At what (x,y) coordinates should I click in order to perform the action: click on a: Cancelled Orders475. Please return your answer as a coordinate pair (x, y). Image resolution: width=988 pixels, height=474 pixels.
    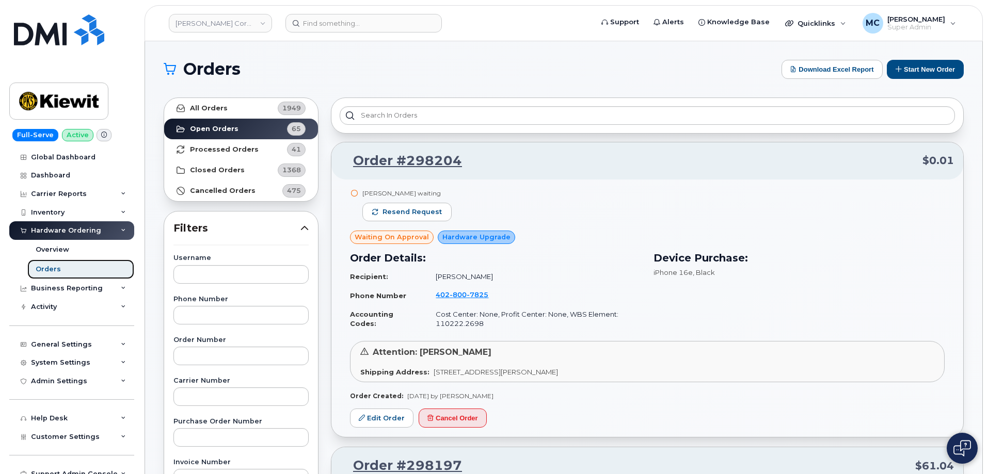
    Looking at the image, I should click on (241, 191).